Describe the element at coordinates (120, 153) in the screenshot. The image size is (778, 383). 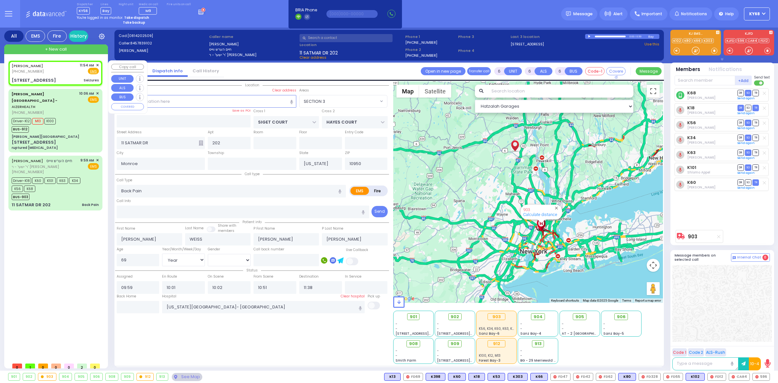
I see `label: City` at that location.